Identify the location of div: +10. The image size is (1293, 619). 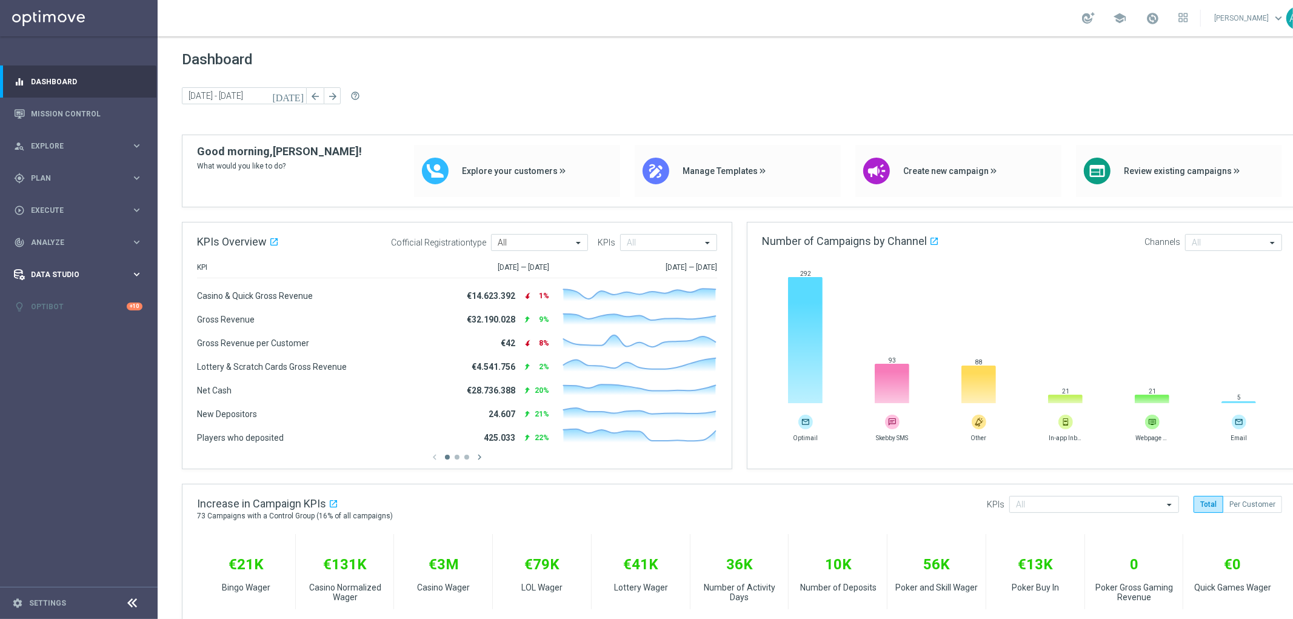
(135, 306).